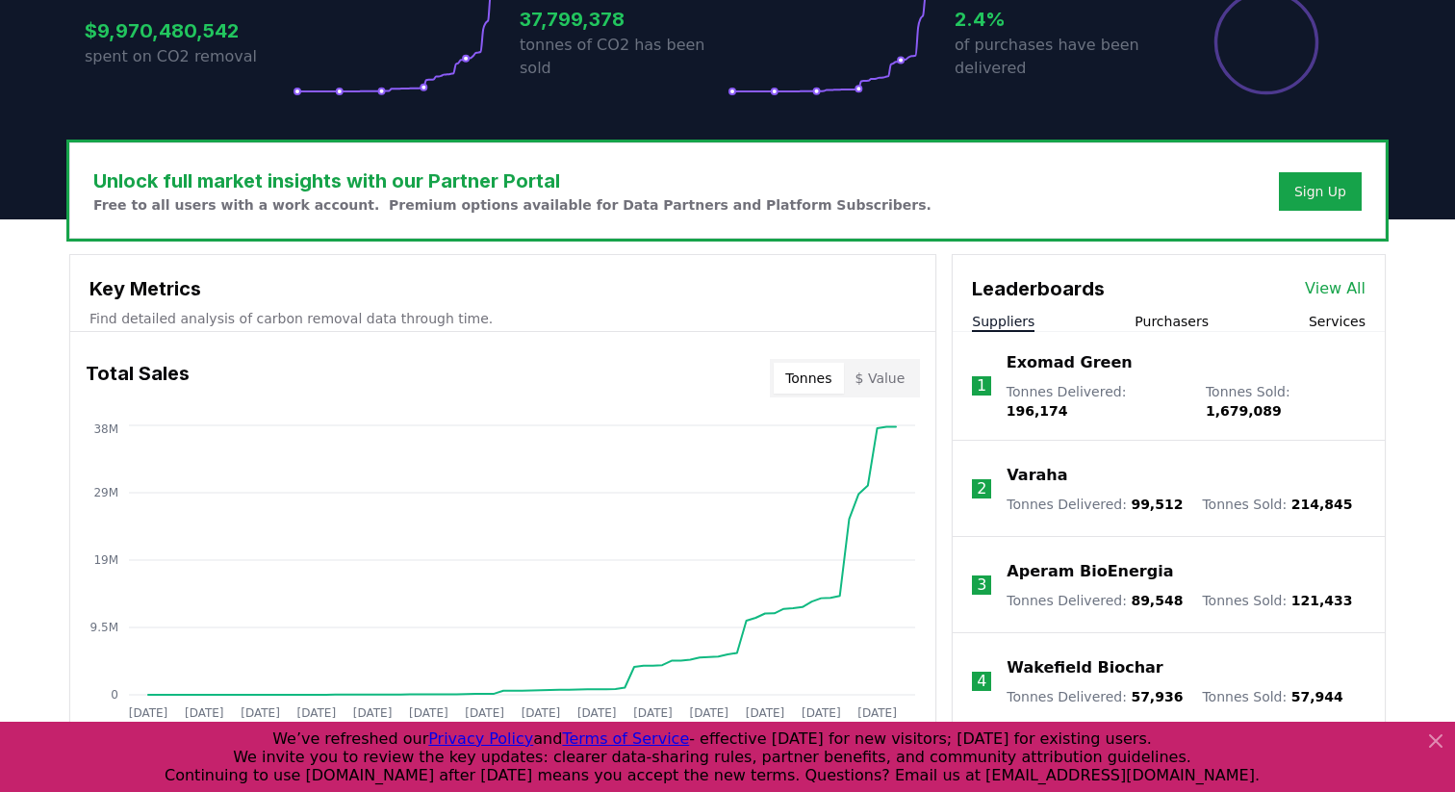 Image resolution: width=1455 pixels, height=792 pixels. What do you see at coordinates (624, 19) in the screenshot?
I see `h3: 37,799,378` at bounding box center [624, 19].